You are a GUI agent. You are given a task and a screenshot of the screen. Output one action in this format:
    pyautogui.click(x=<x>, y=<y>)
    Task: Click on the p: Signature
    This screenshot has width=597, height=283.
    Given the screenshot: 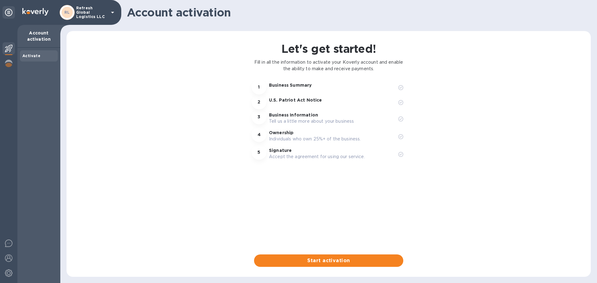 What is the action you would take?
    pyautogui.click(x=331, y=150)
    